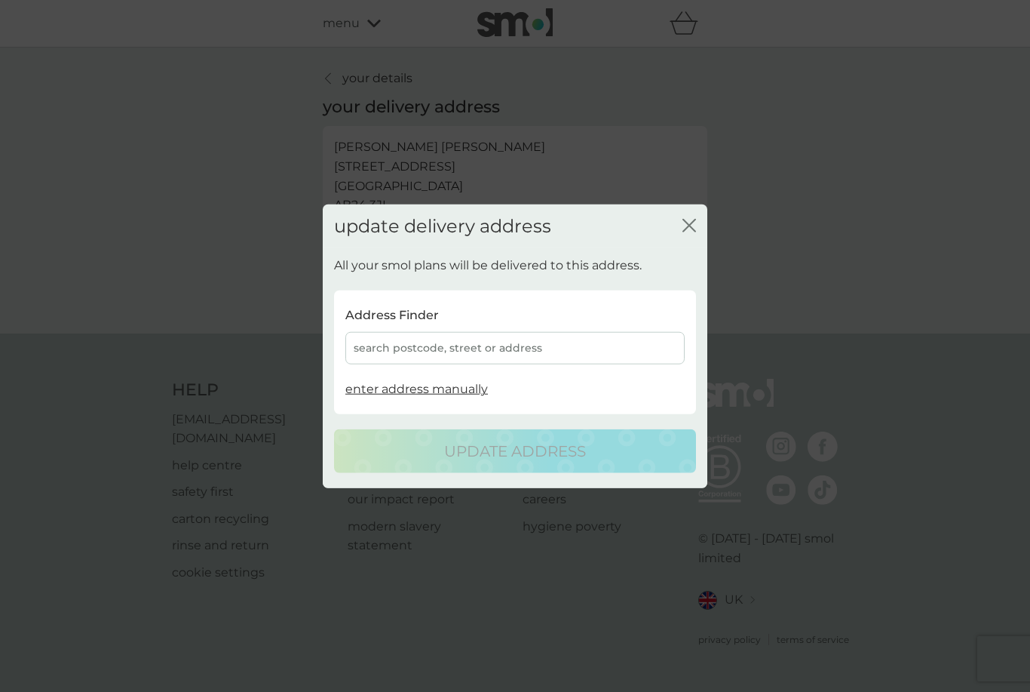 The height and width of the screenshot is (692, 1030). What do you see at coordinates (515, 451) in the screenshot?
I see `button: update address` at bounding box center [515, 451].